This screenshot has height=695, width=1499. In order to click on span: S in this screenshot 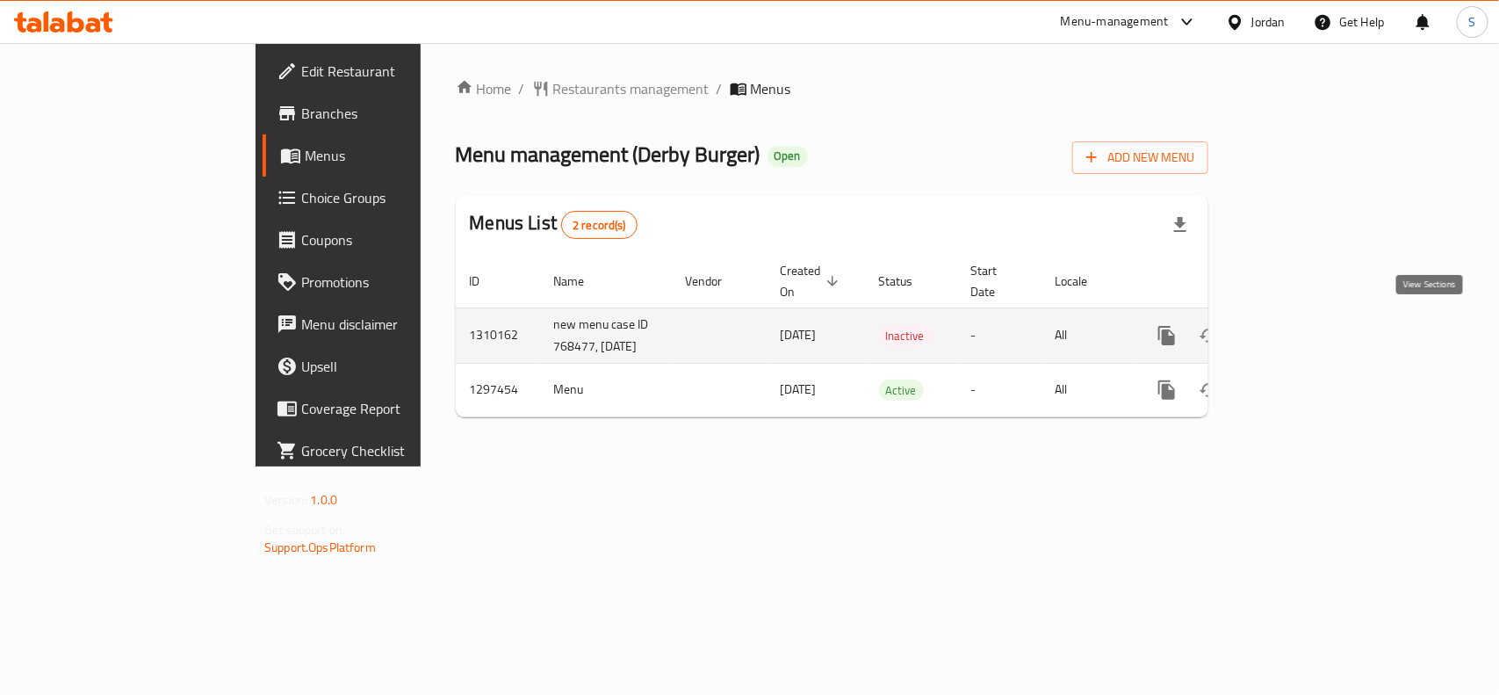, I will do `click(1473, 22)`.